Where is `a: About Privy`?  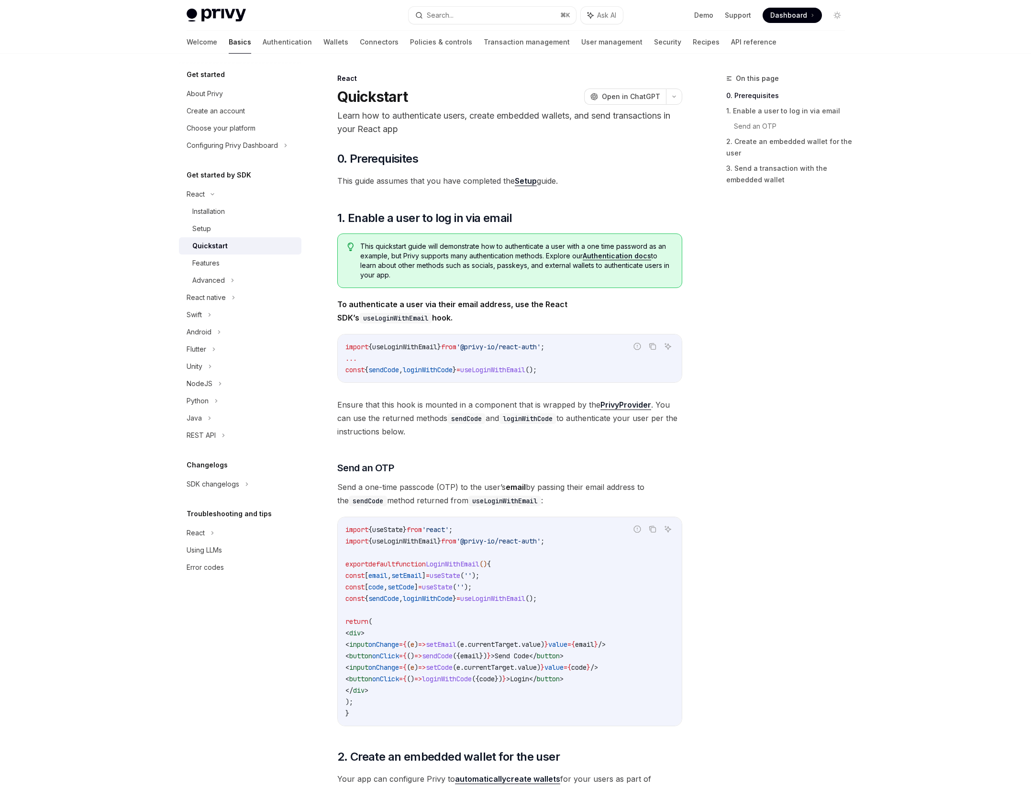 a: About Privy is located at coordinates (240, 94).